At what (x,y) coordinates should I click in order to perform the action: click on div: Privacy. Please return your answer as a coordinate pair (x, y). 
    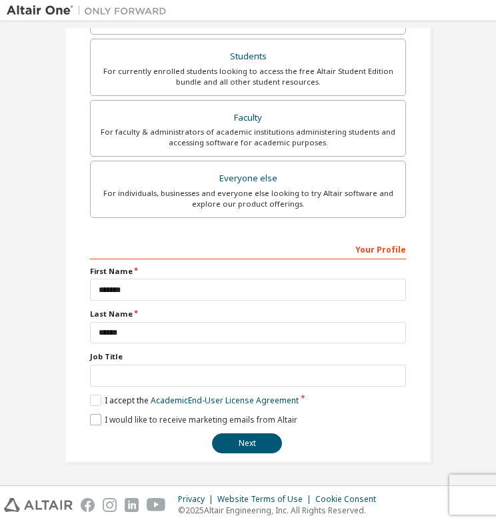
    Looking at the image, I should click on (197, 499).